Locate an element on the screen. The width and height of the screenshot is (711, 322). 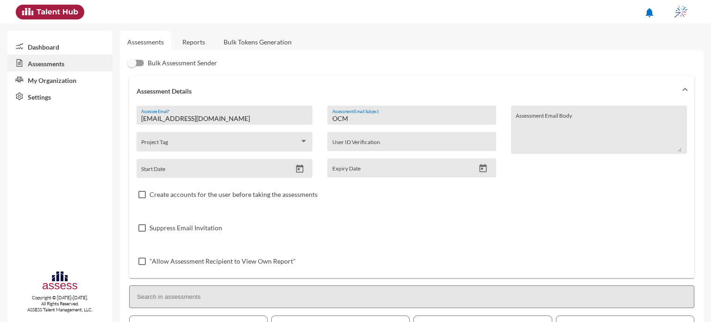
span: Create accounts for the user before taking the assessments is located at coordinates (233, 195).